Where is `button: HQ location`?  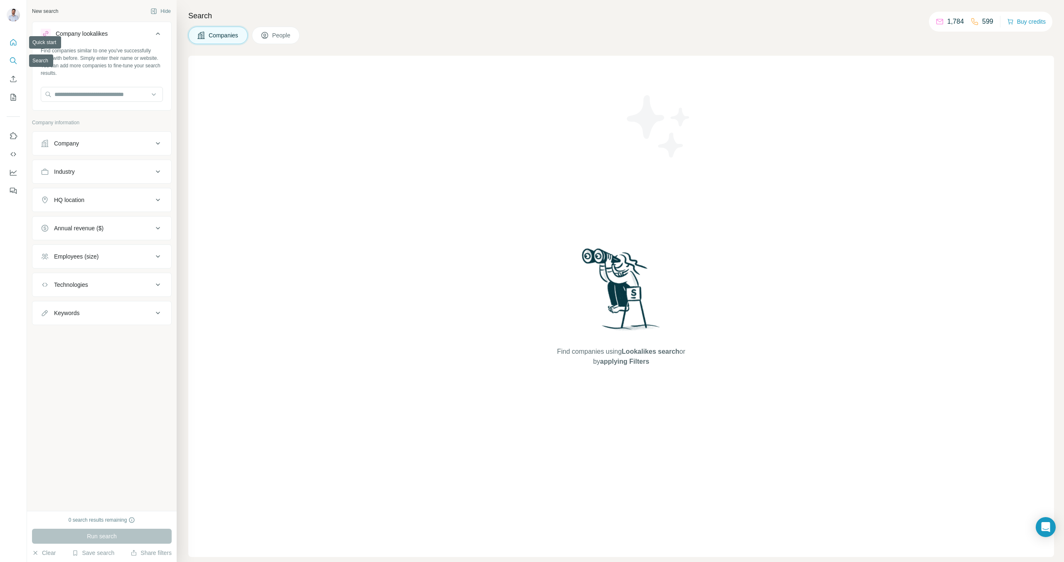 button: HQ location is located at coordinates (102, 200).